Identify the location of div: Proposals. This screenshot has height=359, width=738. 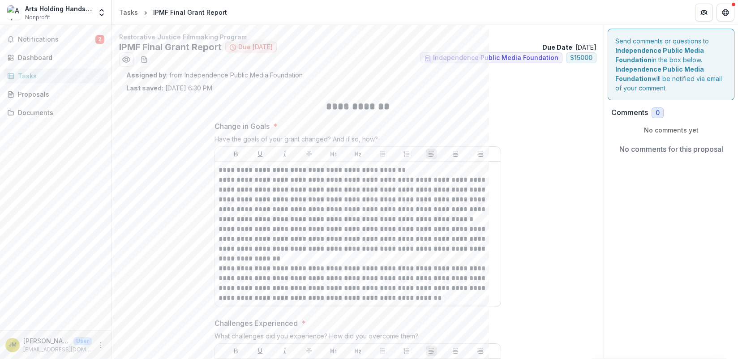
(59, 94).